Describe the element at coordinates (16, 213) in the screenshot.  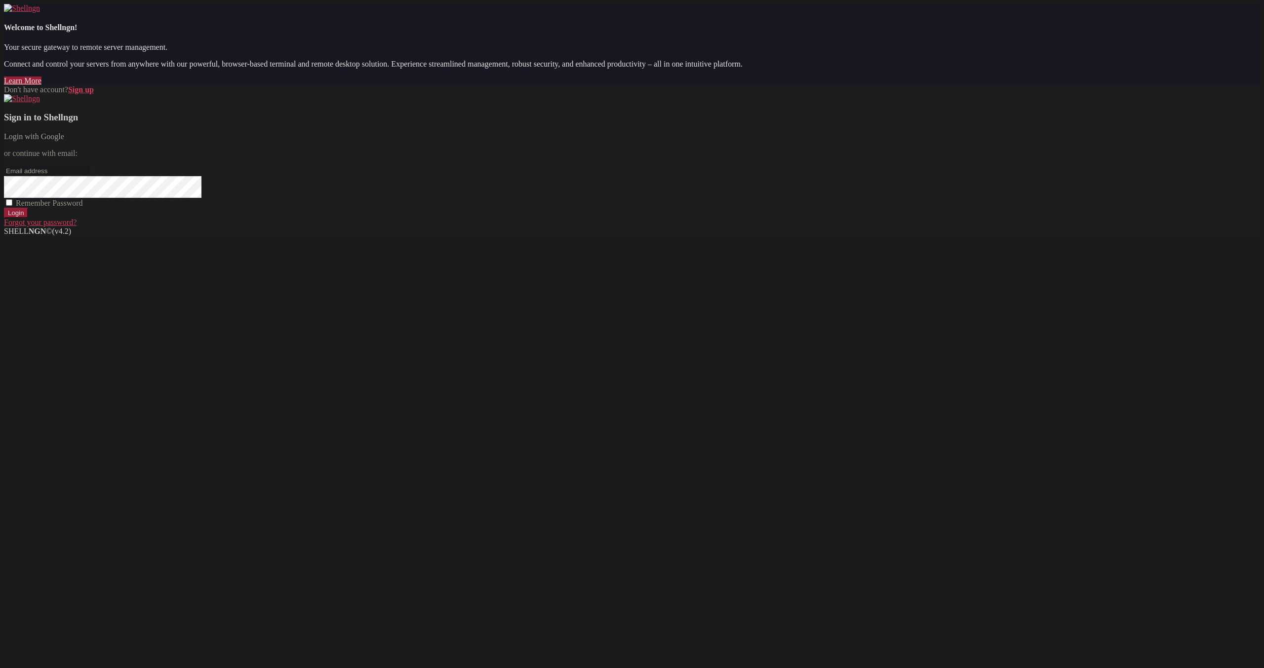
I see `input: Login` at that location.